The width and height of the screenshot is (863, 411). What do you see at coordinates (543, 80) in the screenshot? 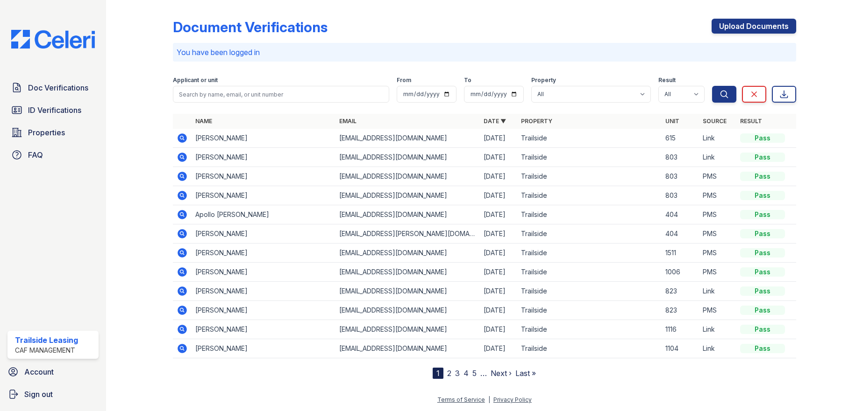
I see `label: Property` at bounding box center [543, 80].